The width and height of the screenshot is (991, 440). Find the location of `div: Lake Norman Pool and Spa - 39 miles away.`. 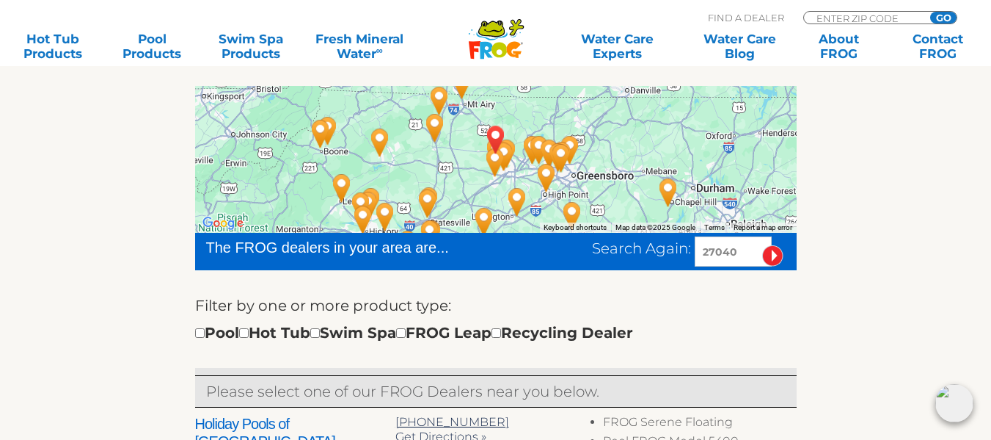

div: Lake Norman Pool and Spa - 39 miles away. is located at coordinates (428, 203).